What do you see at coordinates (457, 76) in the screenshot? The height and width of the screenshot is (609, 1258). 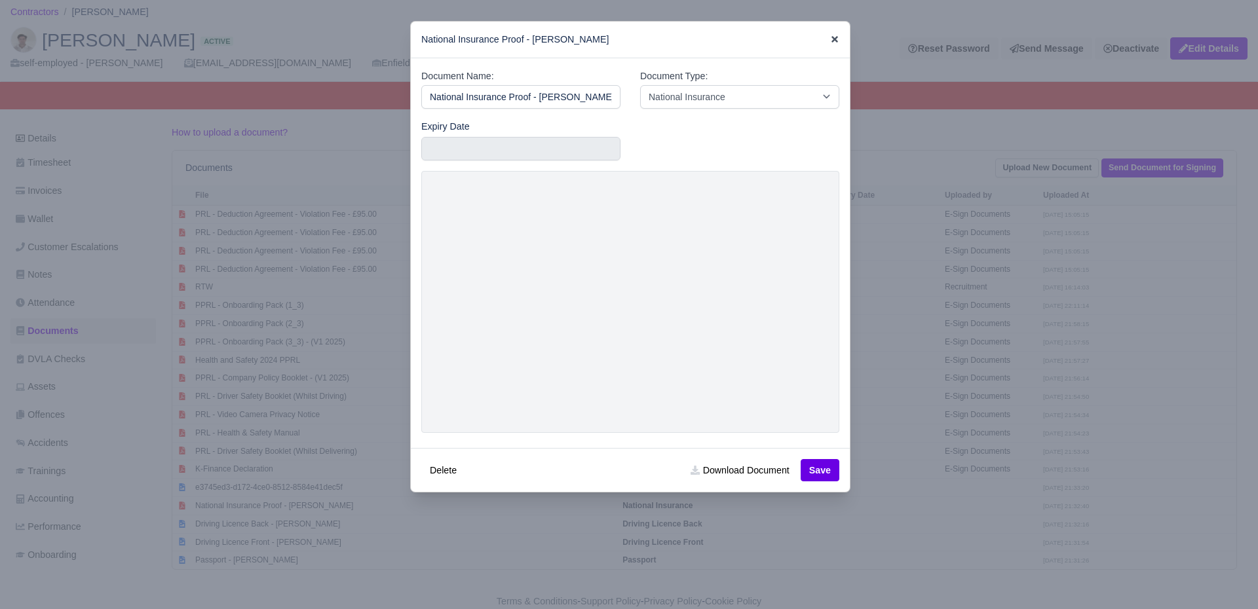 I see `label: Document Name:` at bounding box center [457, 76].